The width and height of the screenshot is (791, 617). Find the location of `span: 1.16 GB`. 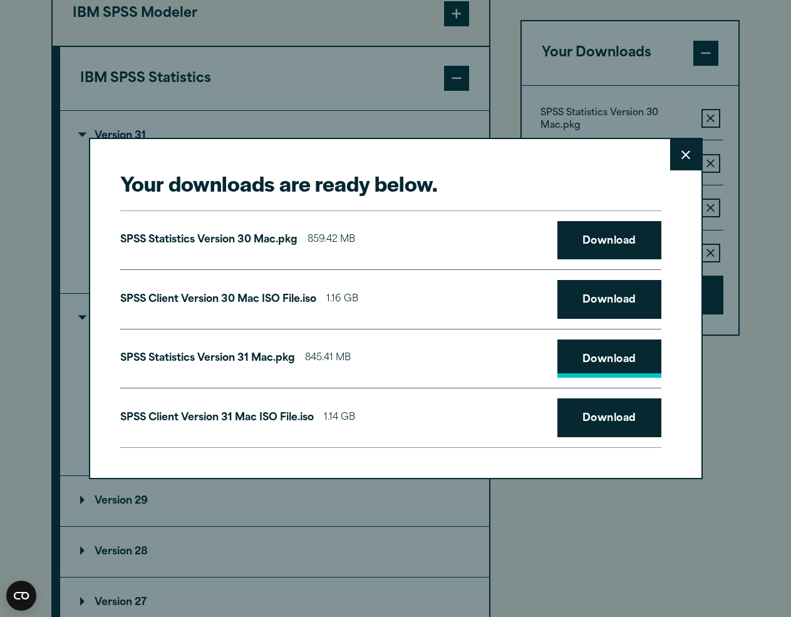

span: 1.16 GB is located at coordinates (342, 299).